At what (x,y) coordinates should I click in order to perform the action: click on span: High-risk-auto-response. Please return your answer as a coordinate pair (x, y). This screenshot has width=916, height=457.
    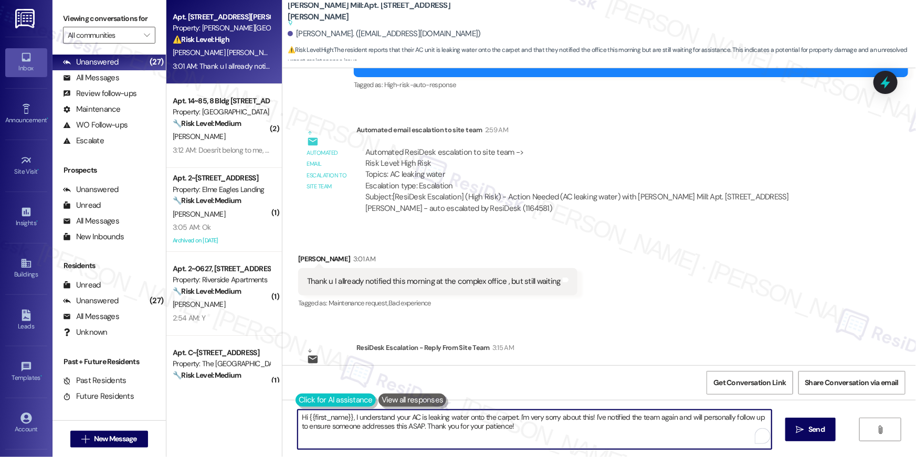
    Looking at the image, I should click on (420, 84).